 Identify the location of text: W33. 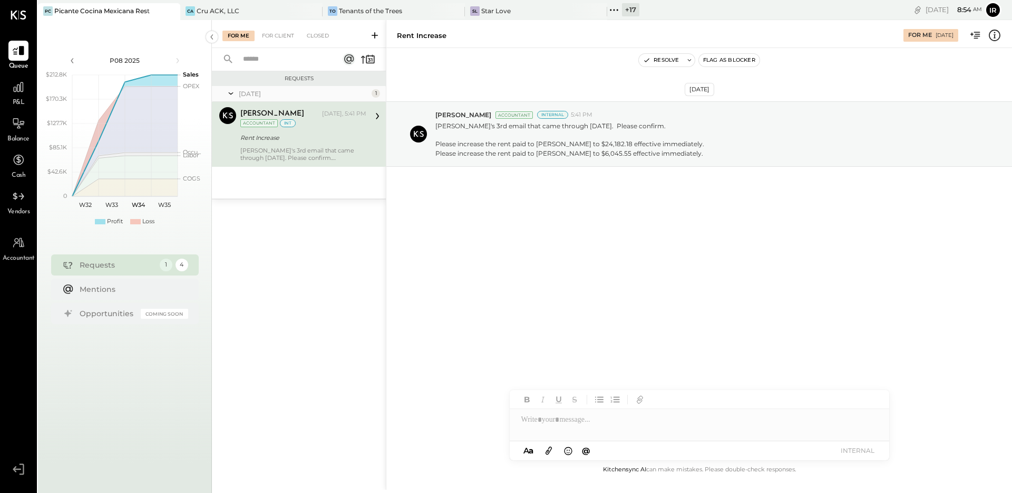
(112, 205).